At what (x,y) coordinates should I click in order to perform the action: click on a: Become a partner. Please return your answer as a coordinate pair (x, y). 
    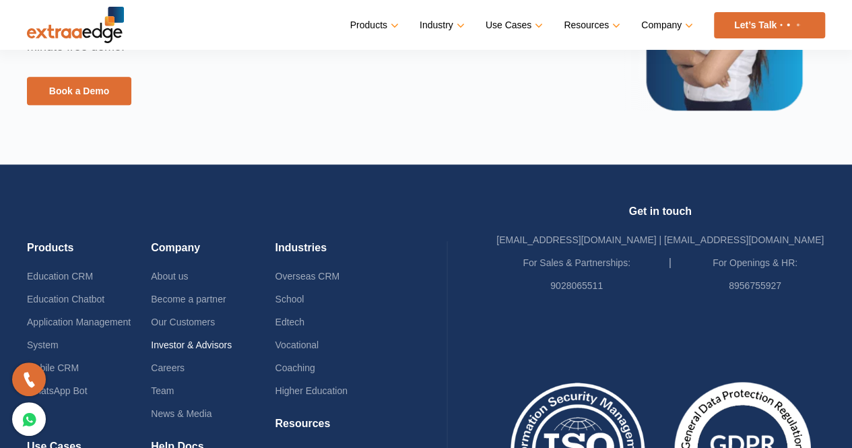
    Looking at the image, I should click on (188, 299).